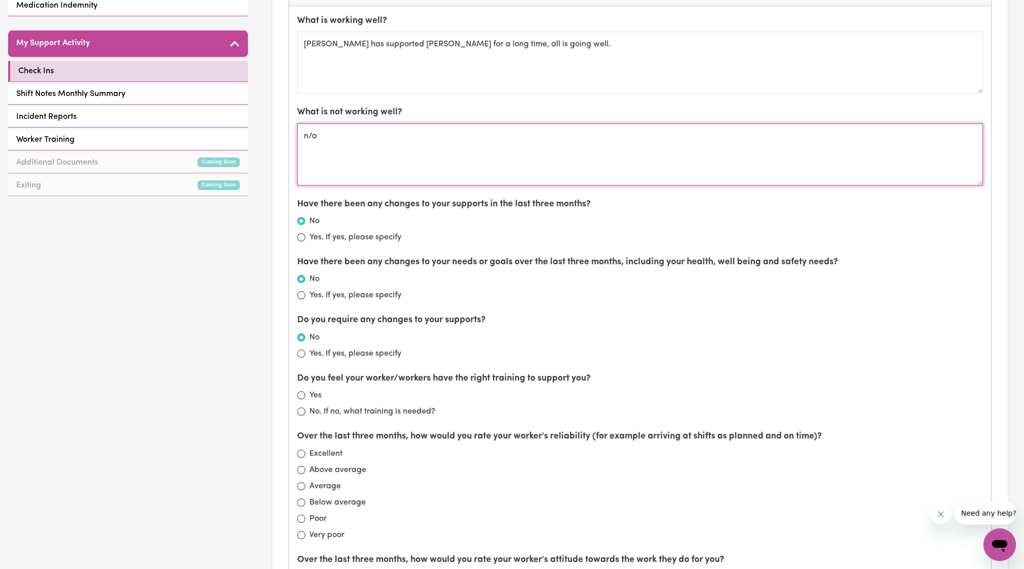 Image resolution: width=1024 pixels, height=569 pixels. What do you see at coordinates (128, 44) in the screenshot?
I see `button: My Support Activity` at bounding box center [128, 44].